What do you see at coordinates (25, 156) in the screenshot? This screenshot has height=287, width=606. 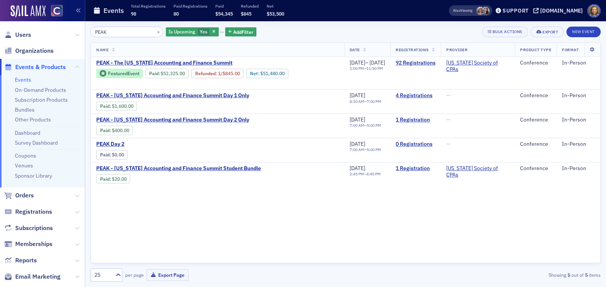 I see `a: Coupons` at bounding box center [25, 156].